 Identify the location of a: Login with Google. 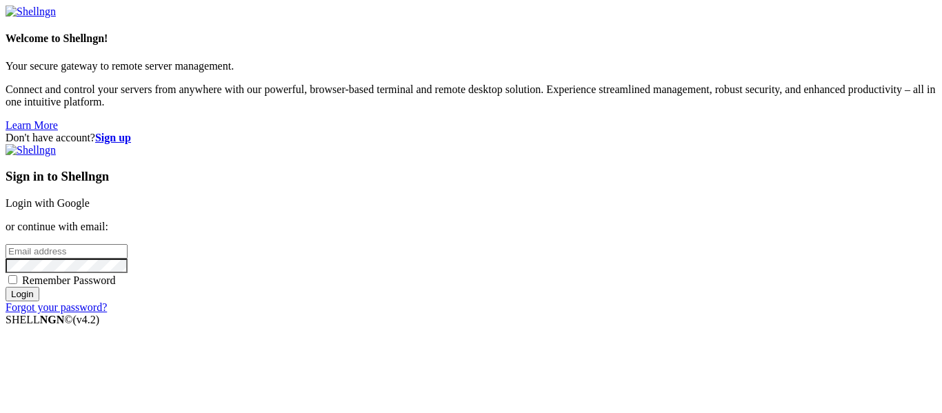
(48, 203).